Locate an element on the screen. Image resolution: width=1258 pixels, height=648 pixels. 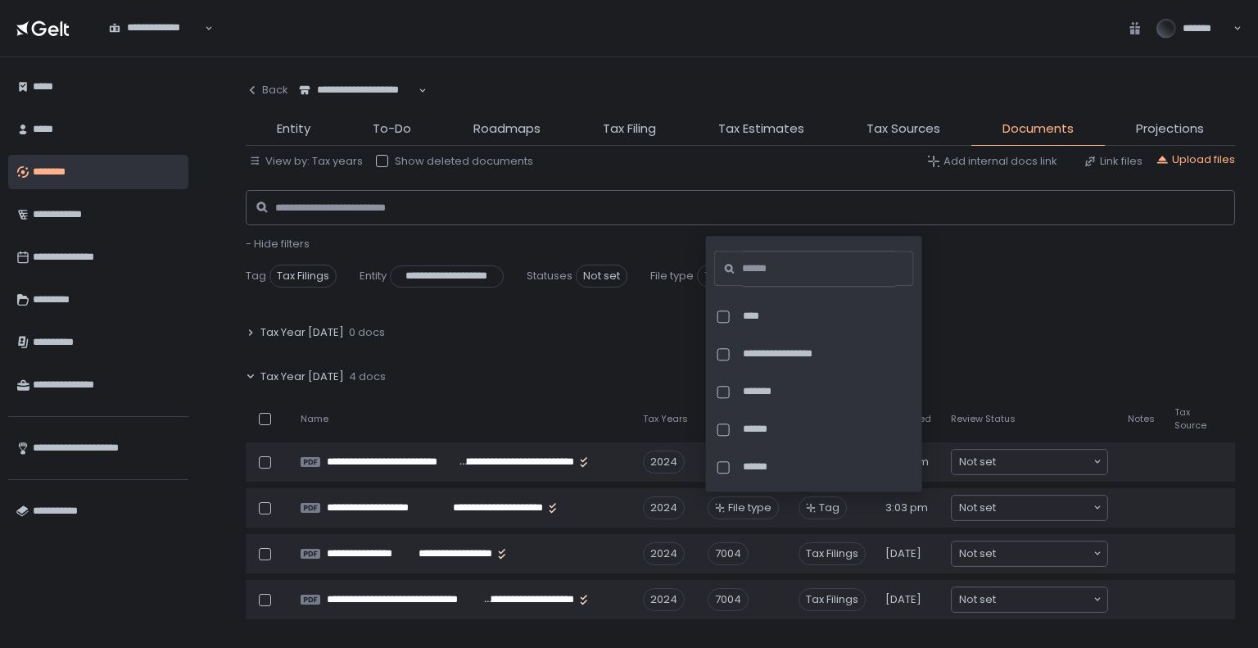
span: To-Do is located at coordinates (391, 129).